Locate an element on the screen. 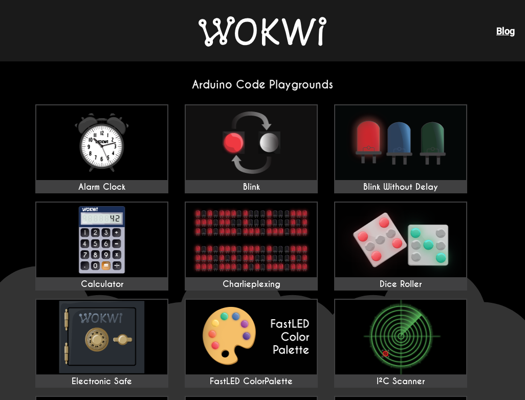  img: Blink Without Delay is located at coordinates (401, 143).